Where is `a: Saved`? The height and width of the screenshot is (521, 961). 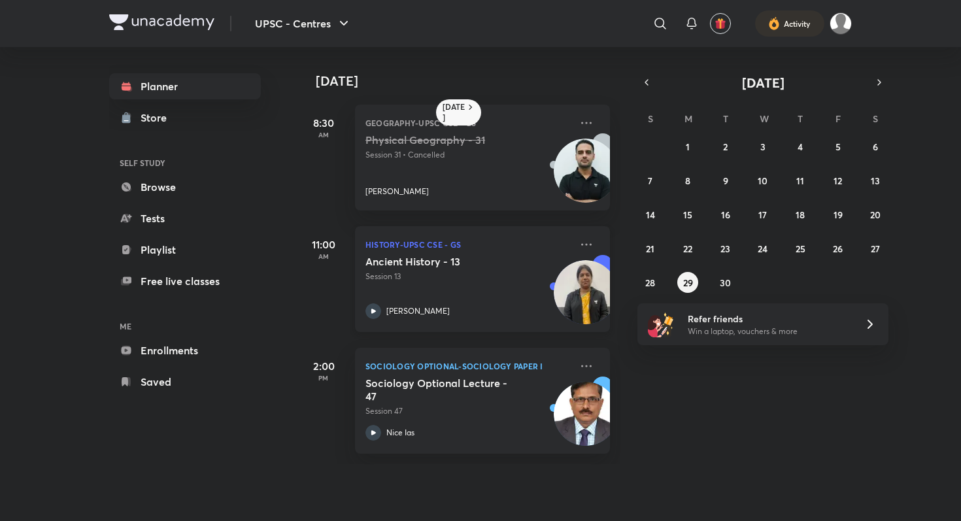
a: Saved is located at coordinates (185, 382).